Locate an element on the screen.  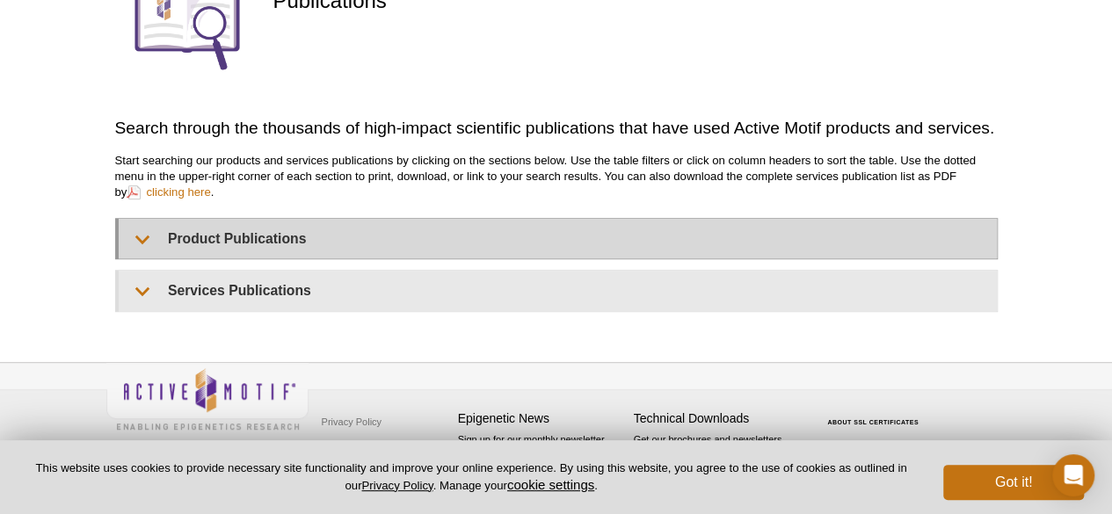
a: ABOUT SSL CERTIFICATES is located at coordinates (873, 422).